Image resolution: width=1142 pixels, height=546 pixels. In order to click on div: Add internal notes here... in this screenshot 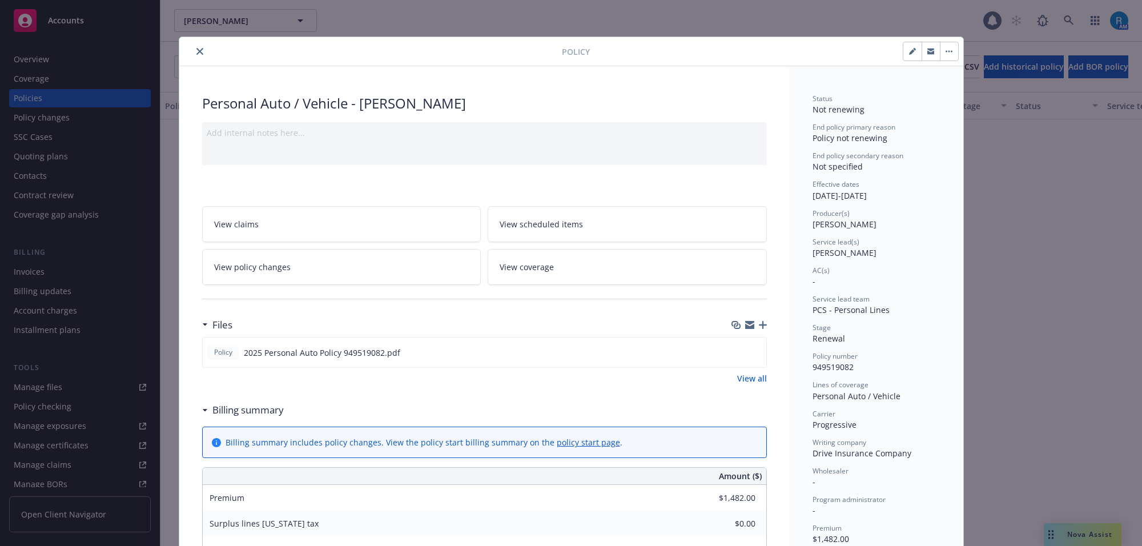, I will do `click(484, 132)`.